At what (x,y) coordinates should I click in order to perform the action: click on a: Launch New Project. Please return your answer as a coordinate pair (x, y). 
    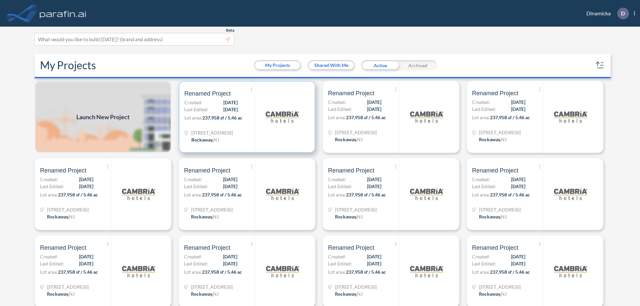
    Looking at the image, I should click on (103, 117).